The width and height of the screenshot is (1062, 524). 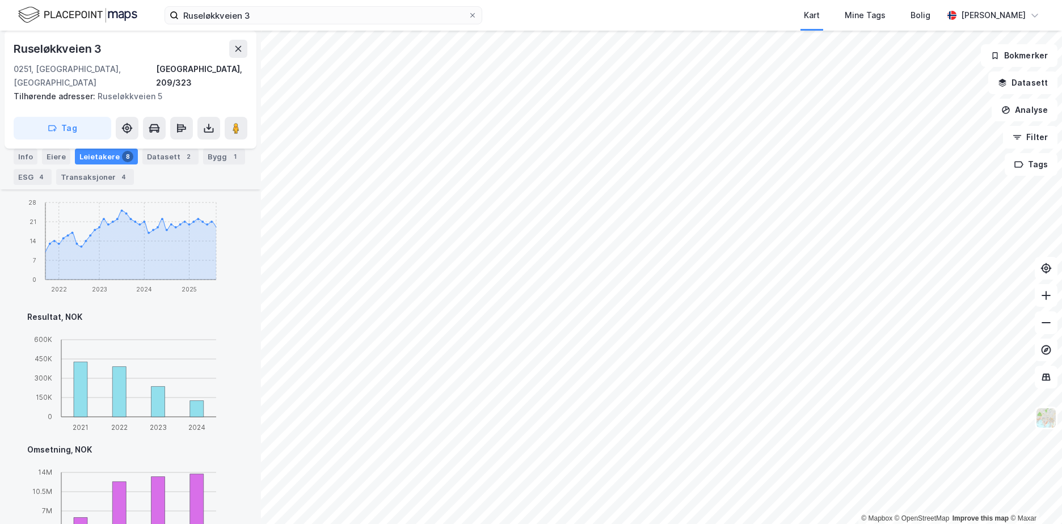 What do you see at coordinates (42, 491) in the screenshot?
I see `tspan: 10.5M` at bounding box center [42, 491].